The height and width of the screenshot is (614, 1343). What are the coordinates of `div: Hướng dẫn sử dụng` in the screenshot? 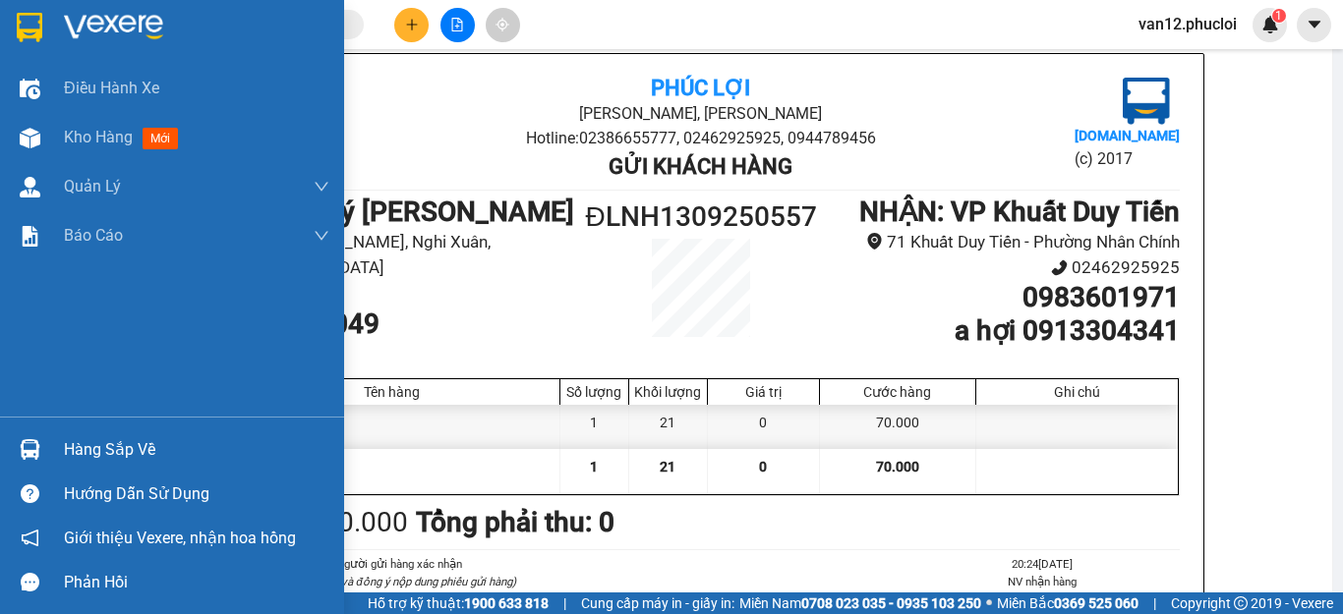 It's located at (197, 494).